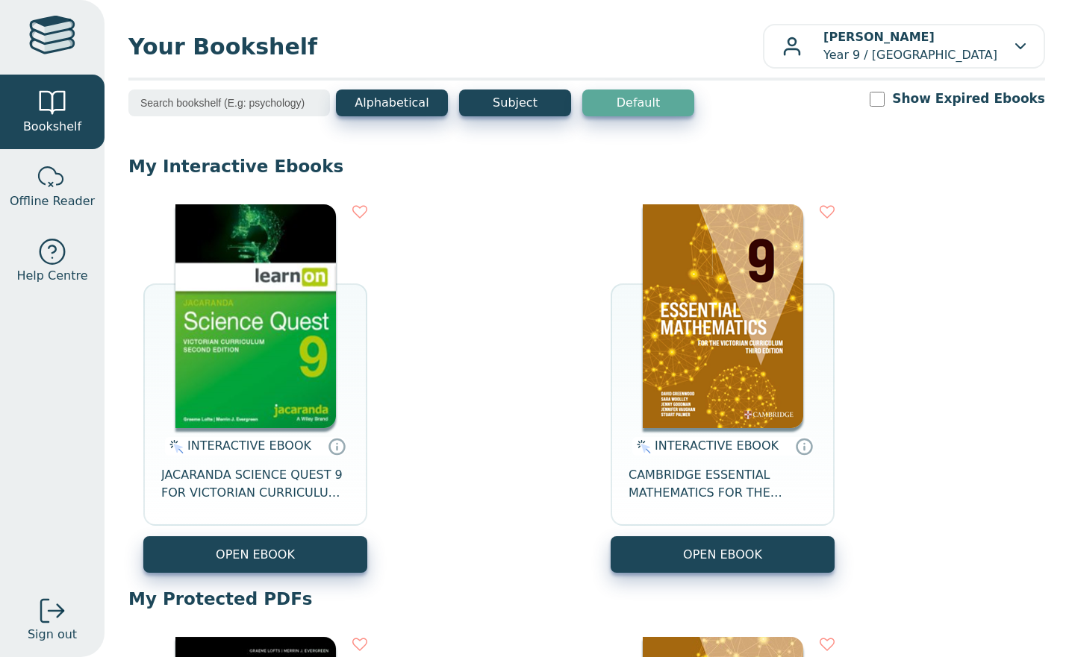 This screenshot has height=657, width=1069. What do you see at coordinates (722, 484) in the screenshot?
I see `span: CAMBRIDGE ESSENTIAL MATHEMATICS FOR THE VICTORIAN CURRICULUM YEAR 9 EBOOK 3E` at bounding box center [722, 484].